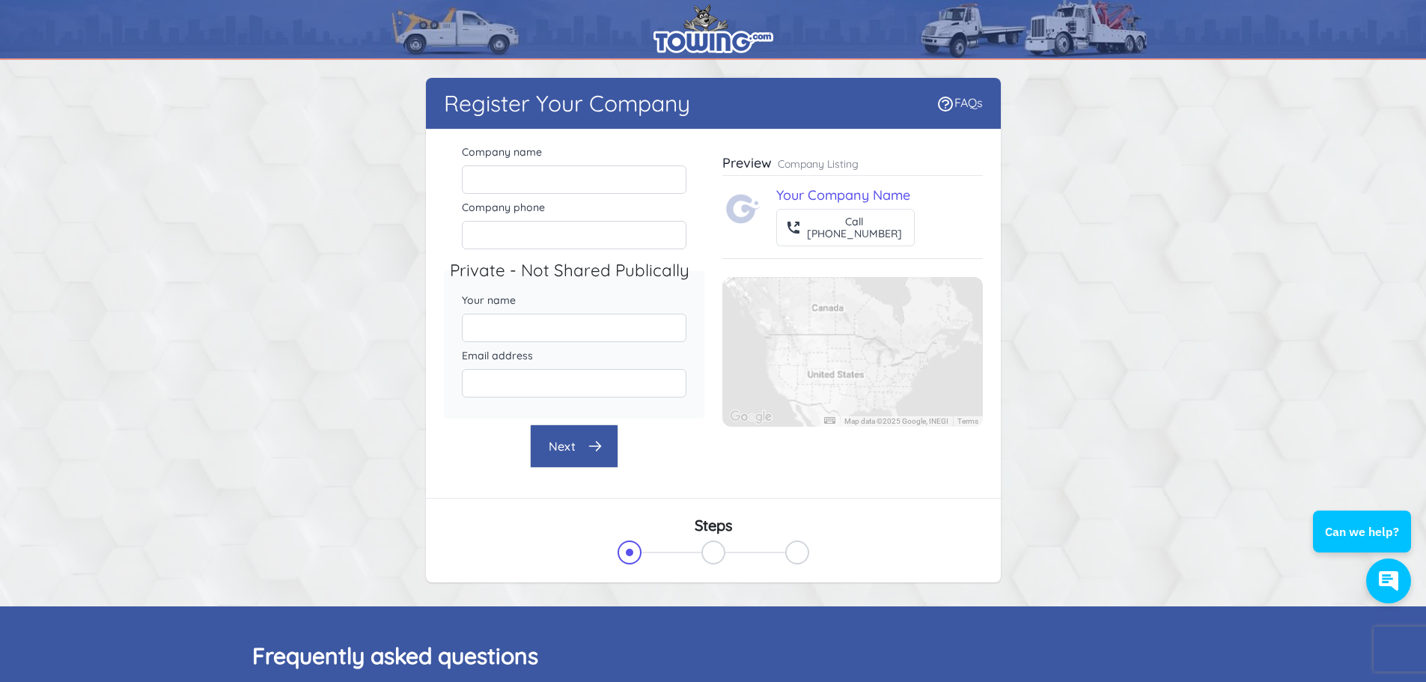 This screenshot has width=1426, height=682. What do you see at coordinates (751, 417) in the screenshot?
I see `a: Open this area in Google Maps (opens a new window)` at bounding box center [751, 417].